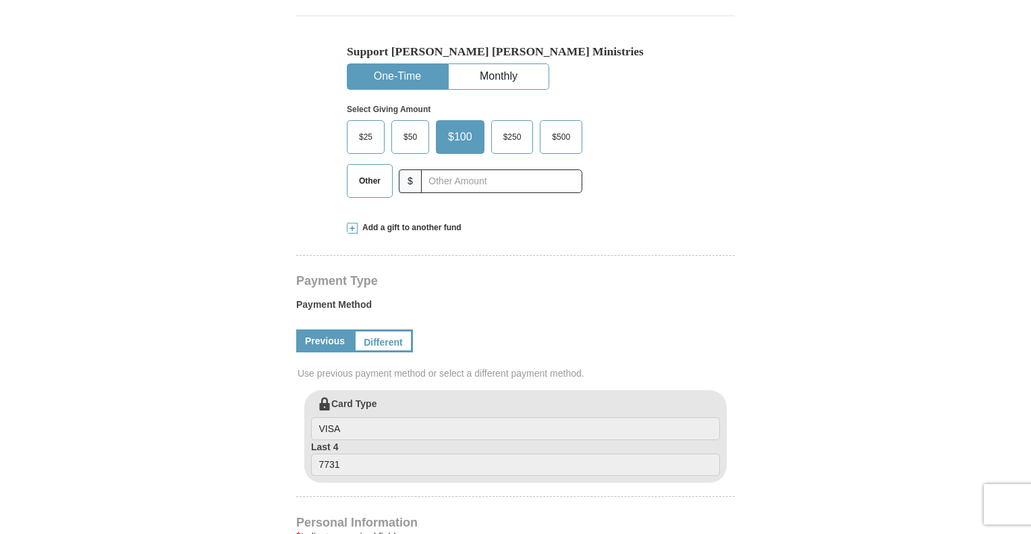 Image resolution: width=1031 pixels, height=534 pixels. Describe the element at coordinates (512, 137) in the screenshot. I see `span: $250` at that location.